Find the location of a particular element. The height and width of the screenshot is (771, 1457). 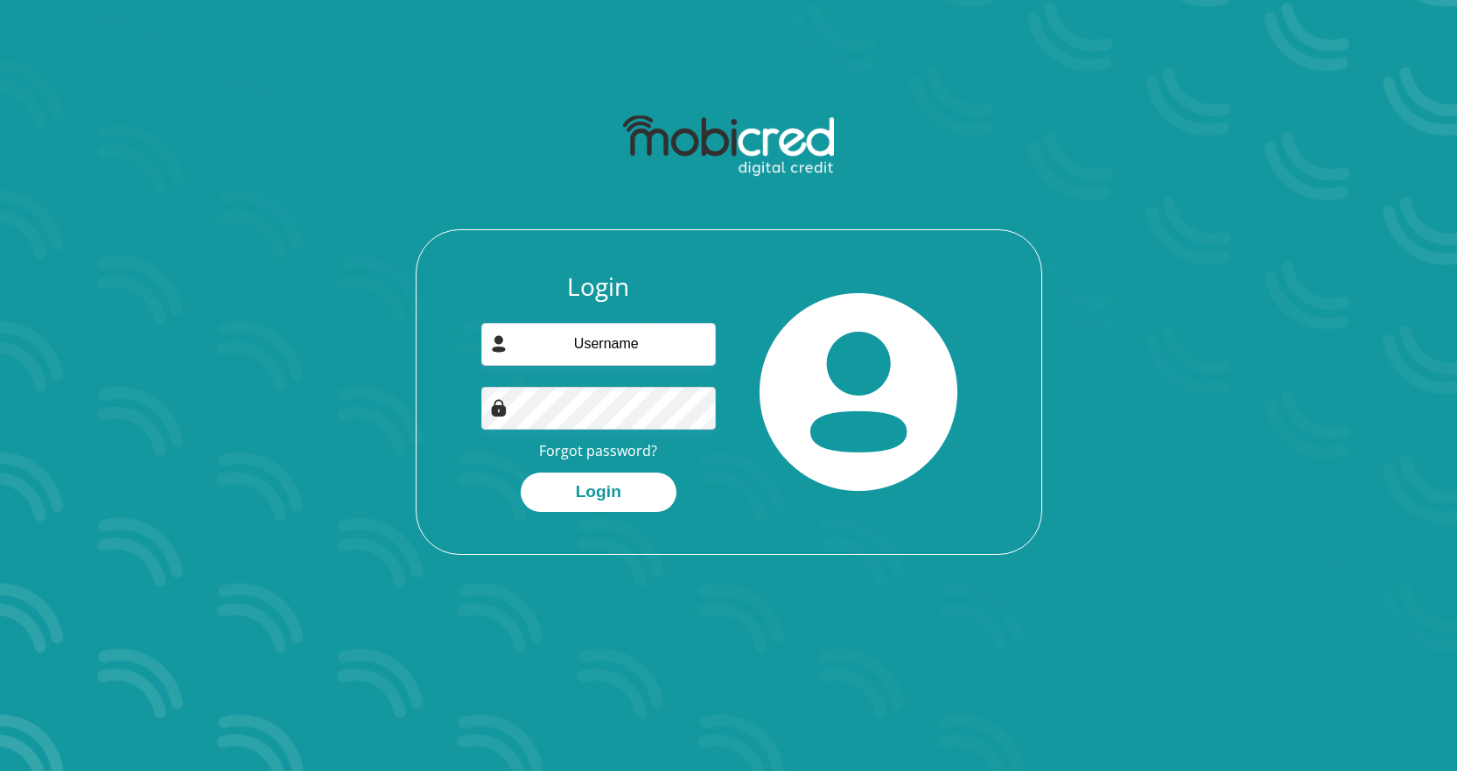

img: Image is located at coordinates (499, 408).